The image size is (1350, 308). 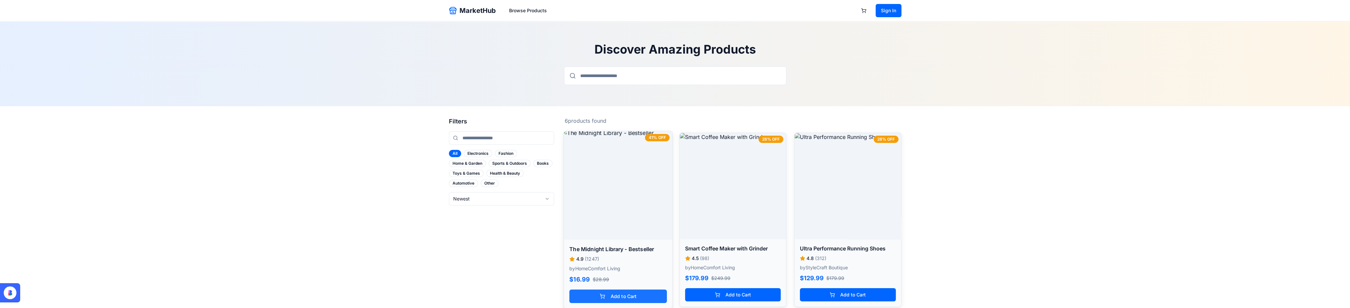 What do you see at coordinates (618, 220) in the screenshot?
I see `a: The Midnight Library - Bestseller41% OFFThe Midnight Library - Bestseller4.9(1247)byHomeComfort L...` at bounding box center [618, 220].